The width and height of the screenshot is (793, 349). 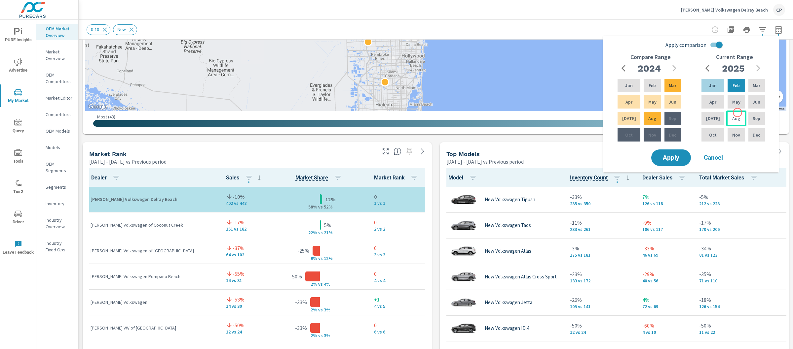 What do you see at coordinates (399, 229) in the screenshot?
I see `p: 2 vs 2` at bounding box center [399, 229].